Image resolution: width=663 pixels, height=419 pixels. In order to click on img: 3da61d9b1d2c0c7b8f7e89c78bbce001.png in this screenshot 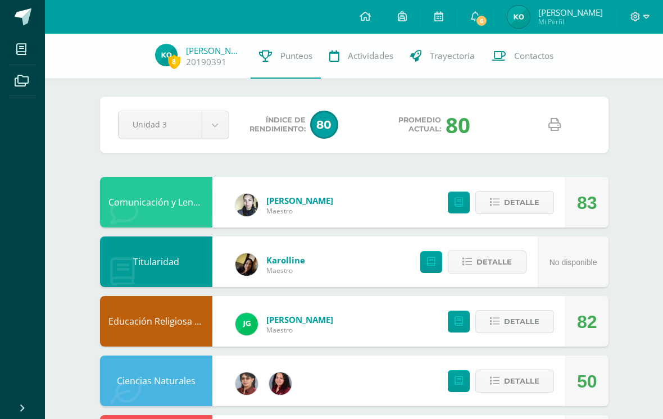, I will do `click(246, 324)`.